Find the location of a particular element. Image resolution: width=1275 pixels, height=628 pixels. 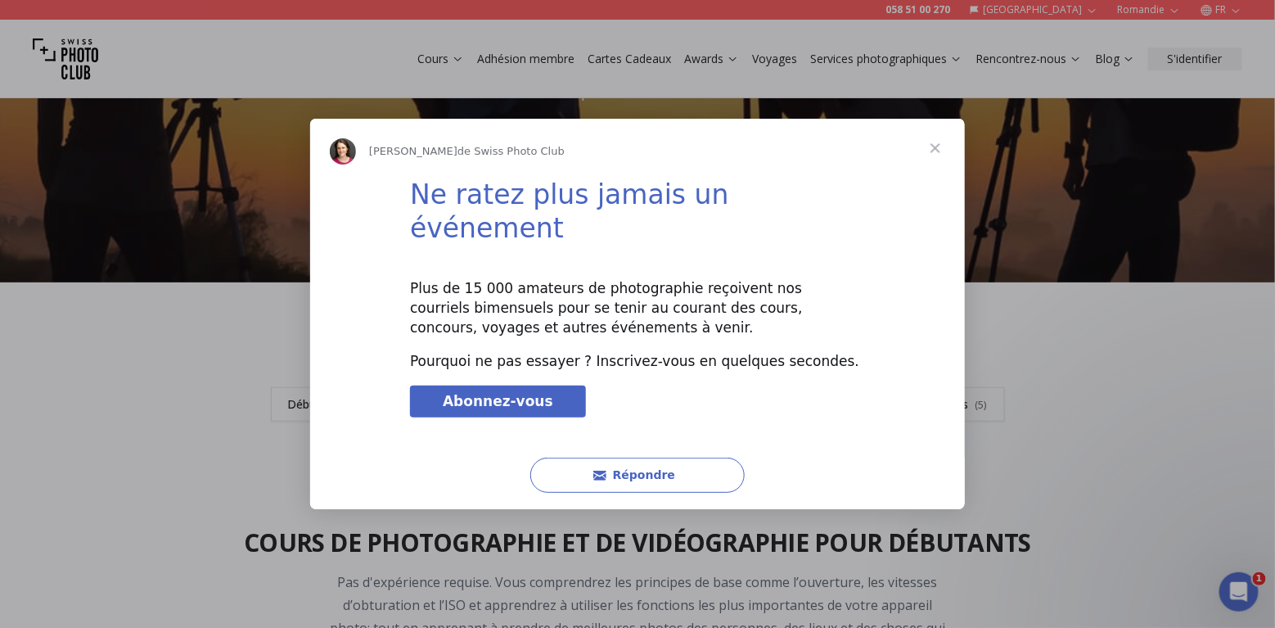

span: de Swiss Photo Club is located at coordinates (511, 151).